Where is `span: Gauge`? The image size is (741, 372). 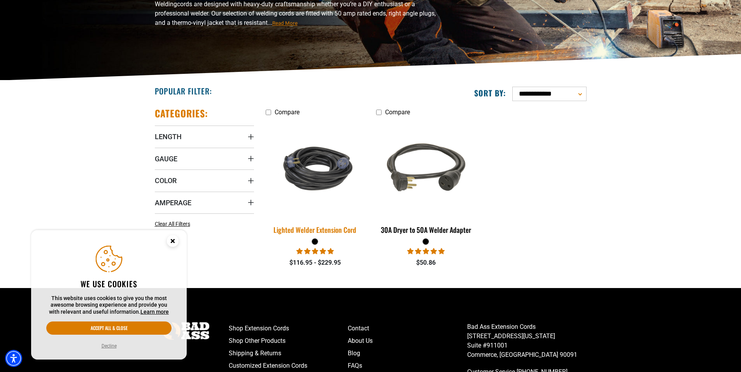 span: Gauge is located at coordinates (166, 159).